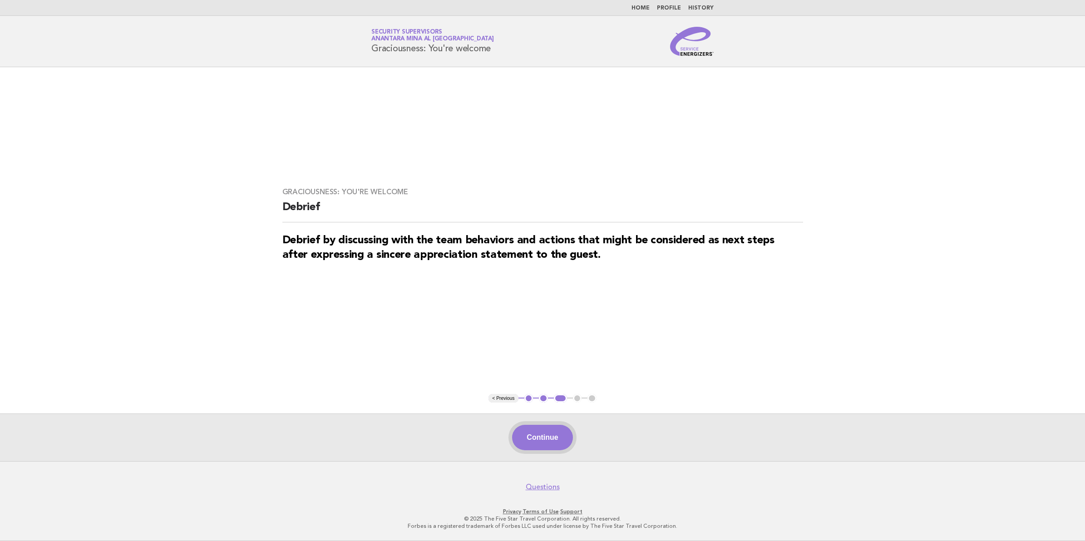 This screenshot has height=541, width=1085. What do you see at coordinates (543, 399) in the screenshot?
I see `button: 2` at bounding box center [543, 399].